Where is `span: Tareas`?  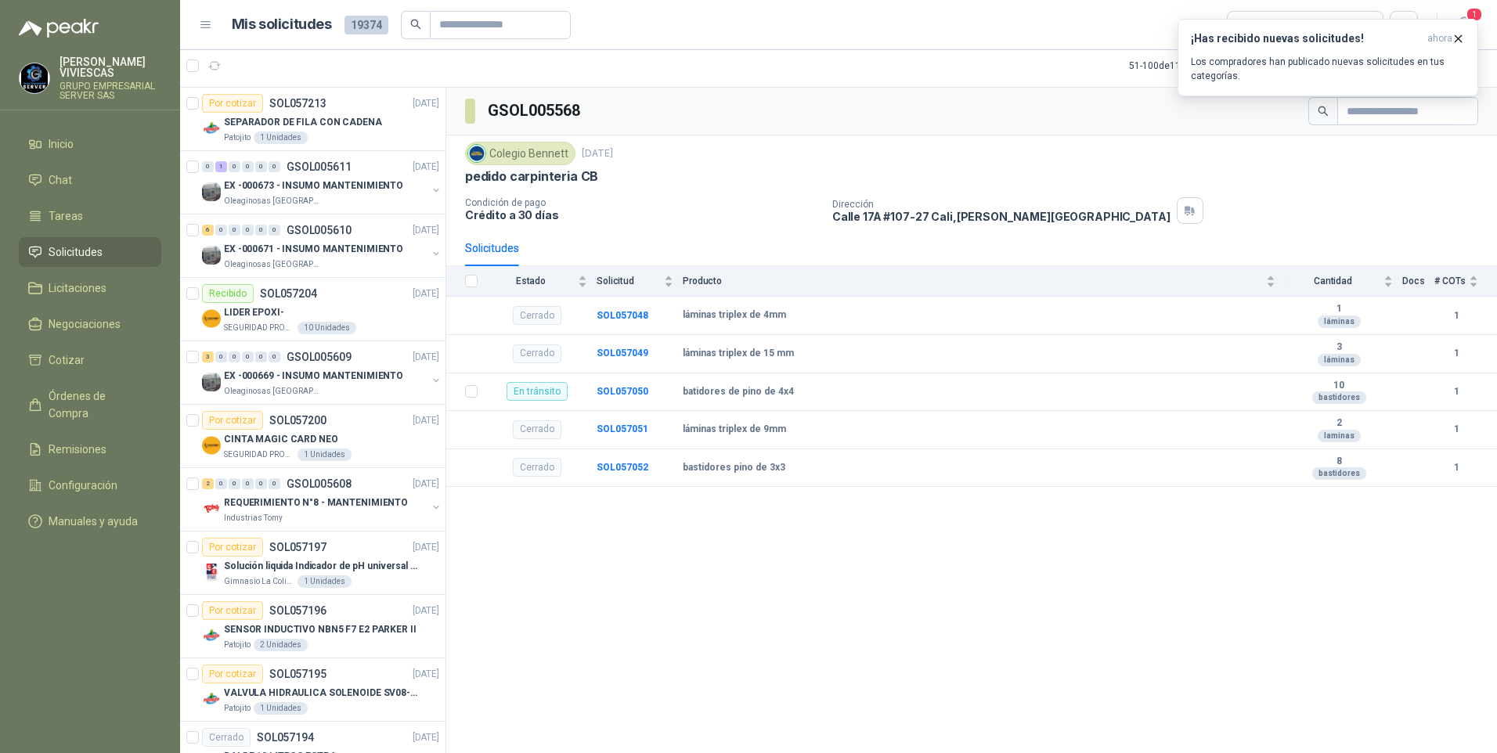
span: Tareas is located at coordinates (66, 216).